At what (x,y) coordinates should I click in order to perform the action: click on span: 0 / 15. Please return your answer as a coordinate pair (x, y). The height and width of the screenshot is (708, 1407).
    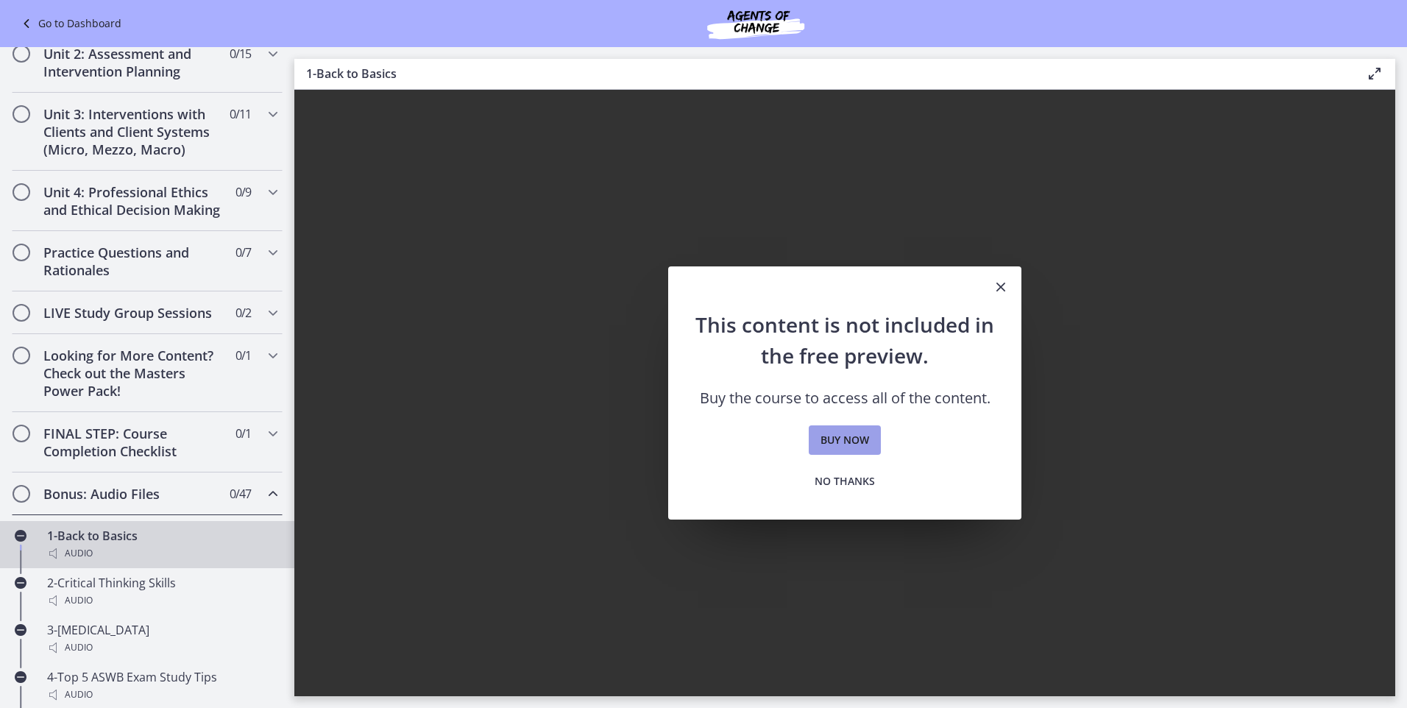
    Looking at the image, I should click on (240, 54).